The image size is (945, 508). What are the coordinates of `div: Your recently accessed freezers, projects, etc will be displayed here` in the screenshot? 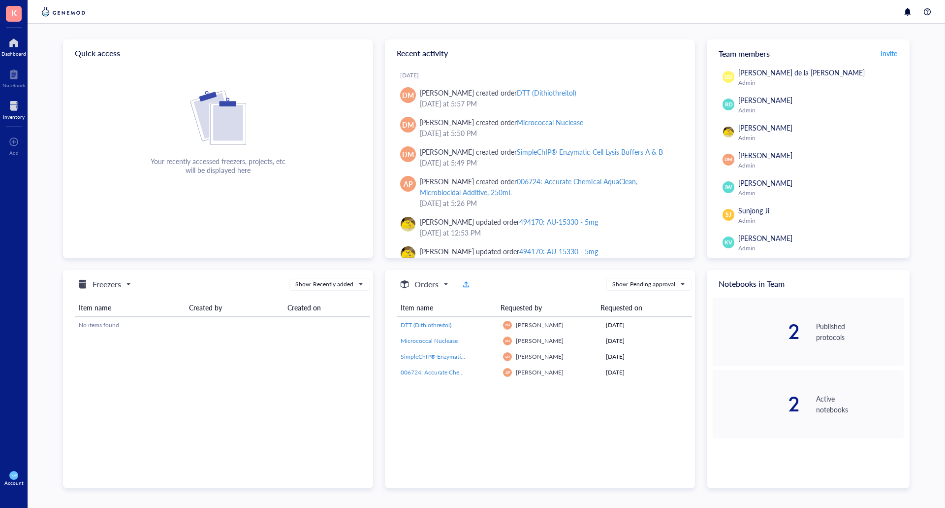 It's located at (218, 165).